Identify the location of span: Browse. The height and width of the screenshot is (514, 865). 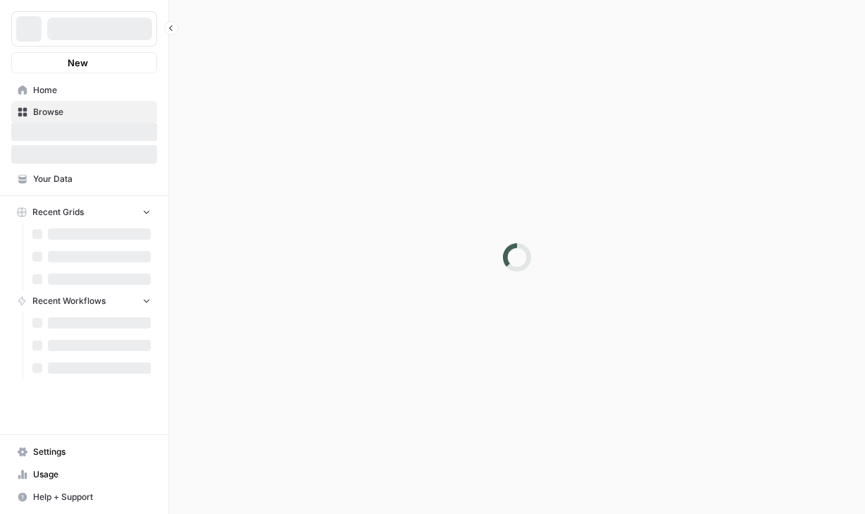
(92, 112).